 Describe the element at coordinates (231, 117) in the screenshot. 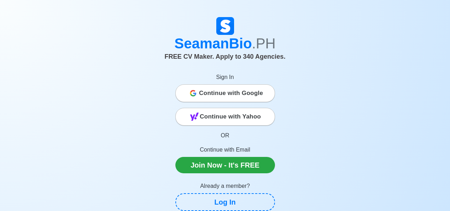

I see `span: Continue with Yahoo` at that location.